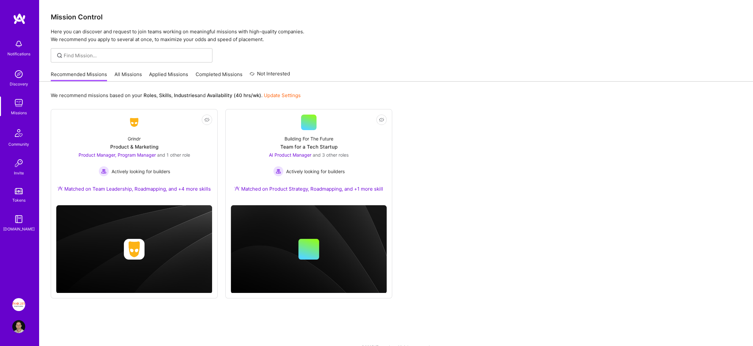  What do you see at coordinates (79, 76) in the screenshot?
I see `a: Recommended Missions` at bounding box center [79, 76].